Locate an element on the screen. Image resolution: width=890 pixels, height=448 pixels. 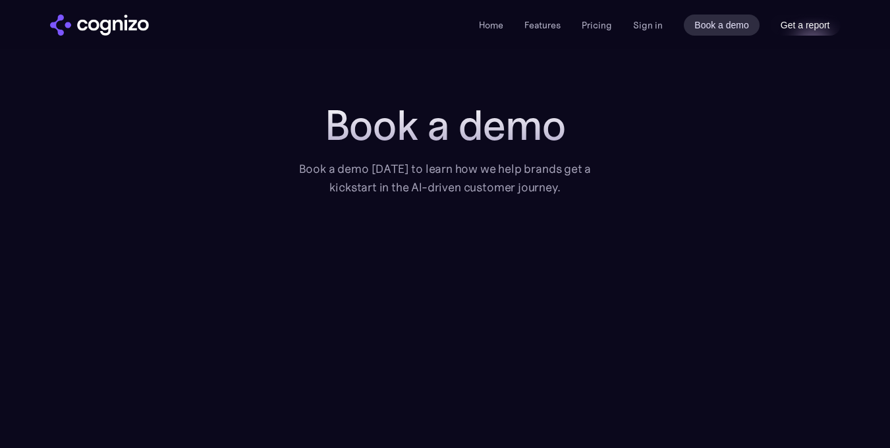
h1: Book a demo is located at coordinates (446, 125).